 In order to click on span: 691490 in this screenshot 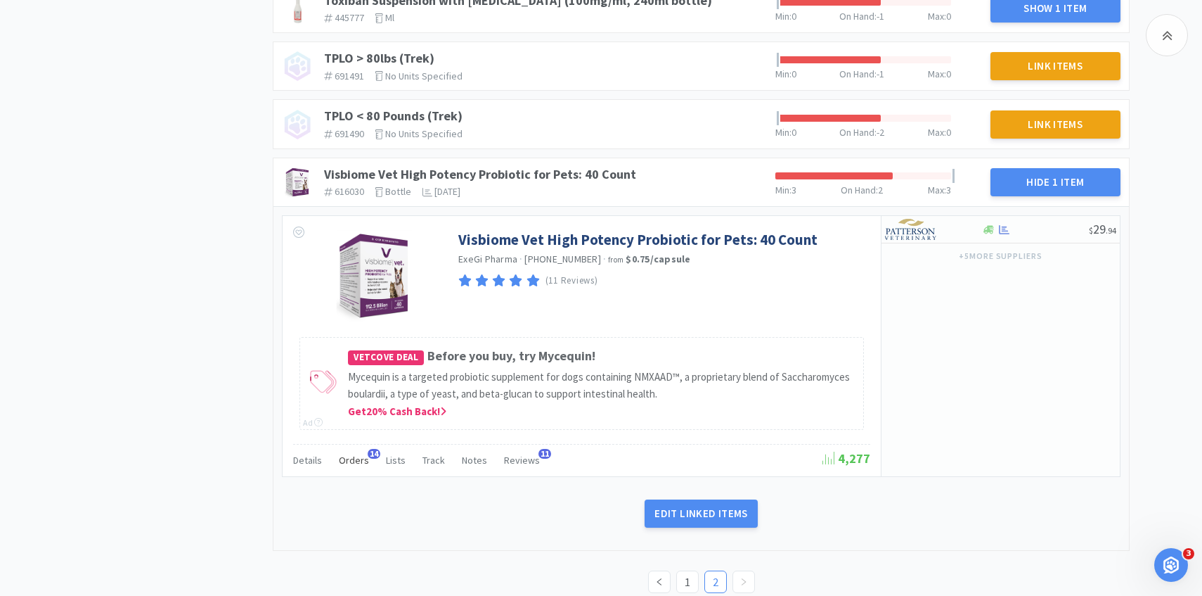, I will do `click(349, 134)`.